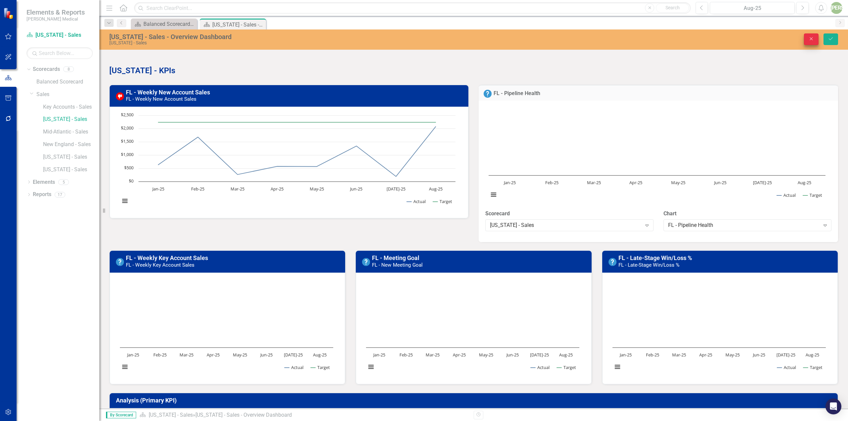 The image size is (848, 421). I want to click on a: FL - Weekly Key Account Sales, so click(167, 258).